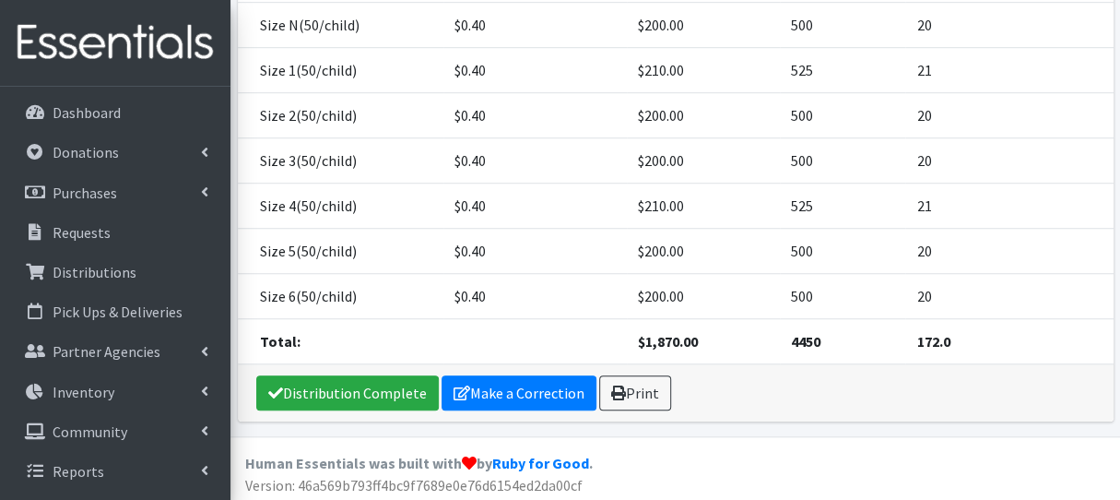 The image size is (1120, 500). What do you see at coordinates (115, 351) in the screenshot?
I see `a: Partner Agencies` at bounding box center [115, 351].